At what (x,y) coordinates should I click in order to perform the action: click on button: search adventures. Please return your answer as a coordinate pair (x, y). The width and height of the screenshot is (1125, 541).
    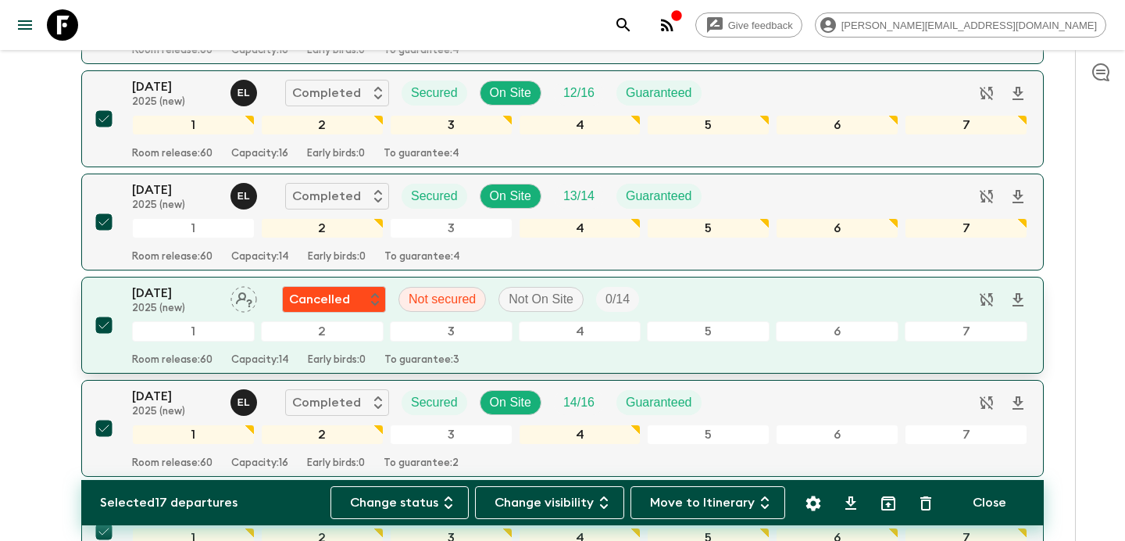
    Looking at the image, I should click on (623, 25).